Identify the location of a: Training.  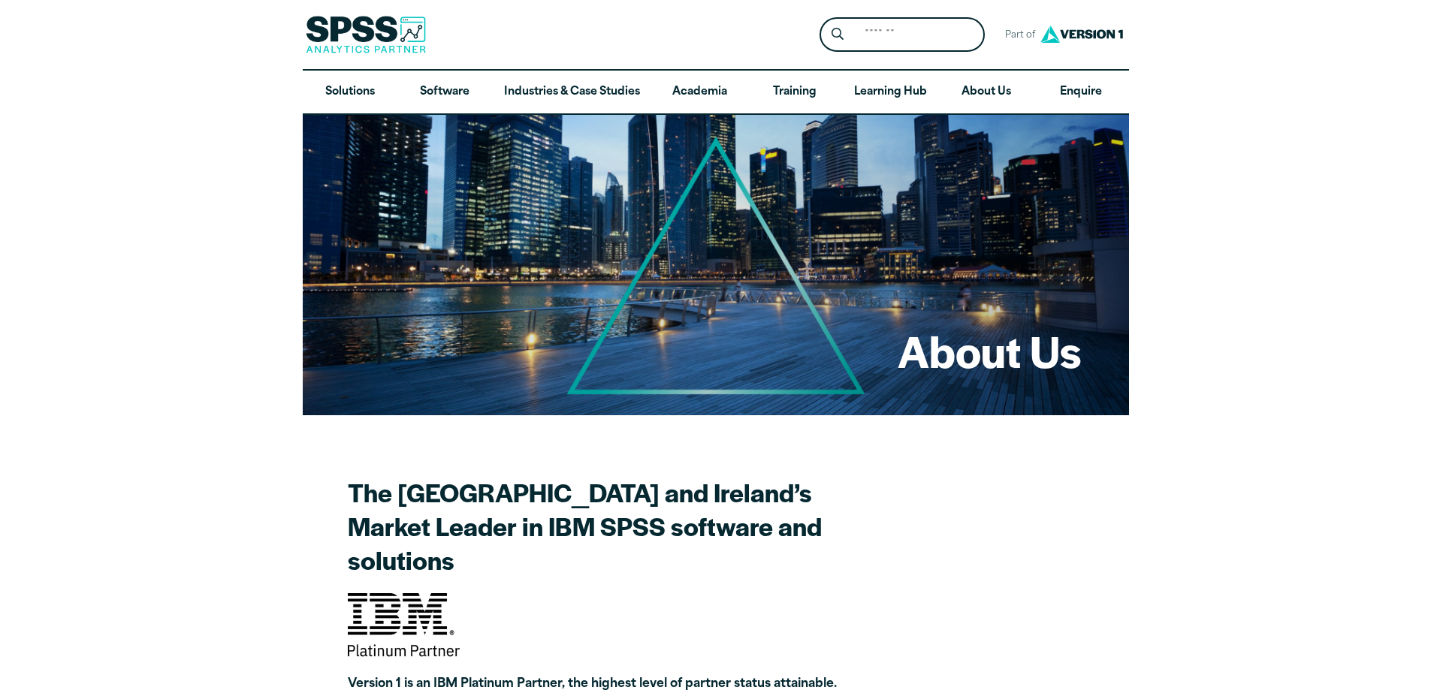
(794, 92).